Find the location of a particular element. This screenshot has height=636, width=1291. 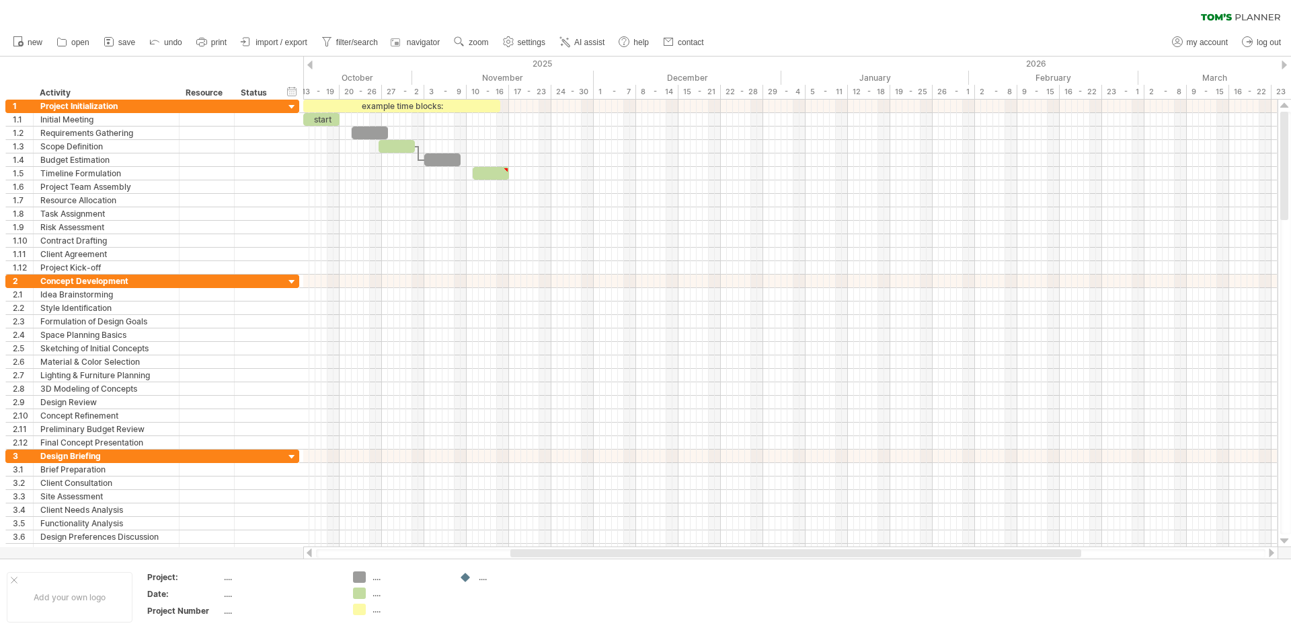

div: Resource Allocation is located at coordinates (106, 200).